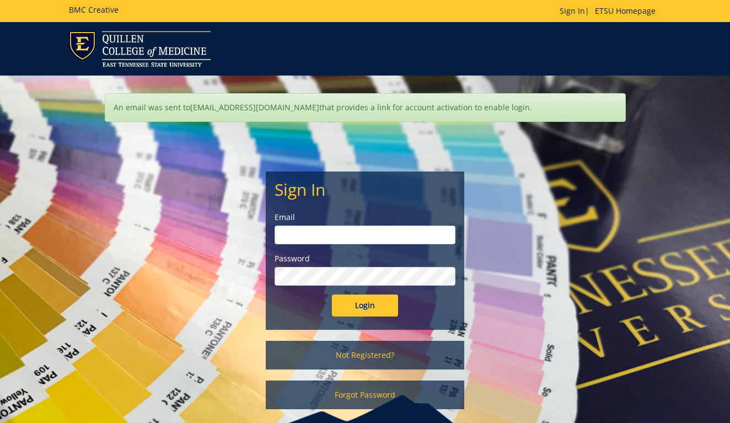 The image size is (730, 423). I want to click on a: Sign In, so click(572, 10).